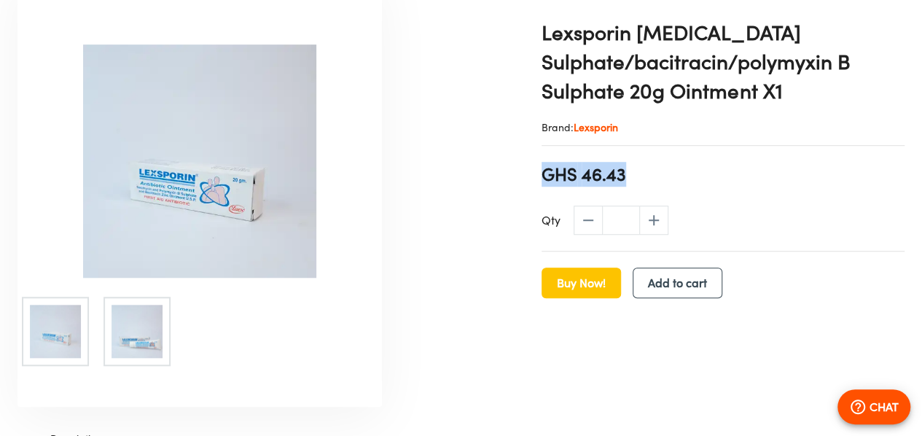 This screenshot has height=436, width=922. I want to click on p: CHAT, so click(884, 407).